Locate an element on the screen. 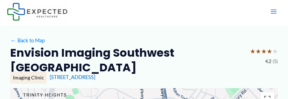 Image resolution: width=288 pixels, height=99 pixels. img: Expected Healthcare Logo - side, dark font, small is located at coordinates (37, 12).